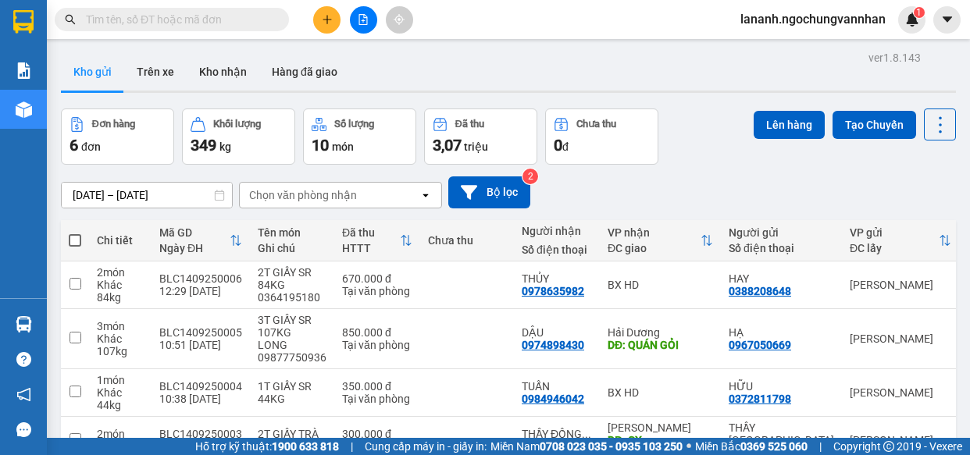 The height and width of the screenshot is (455, 970). What do you see at coordinates (480, 137) in the screenshot?
I see `button: Đã thu3,07 triệu` at bounding box center [480, 137].